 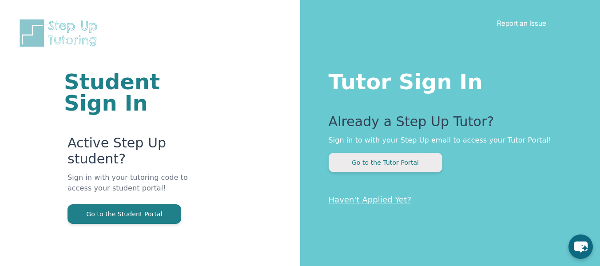 What do you see at coordinates (130, 154) in the screenshot?
I see `p: Active Step Up student?` at bounding box center [130, 154].